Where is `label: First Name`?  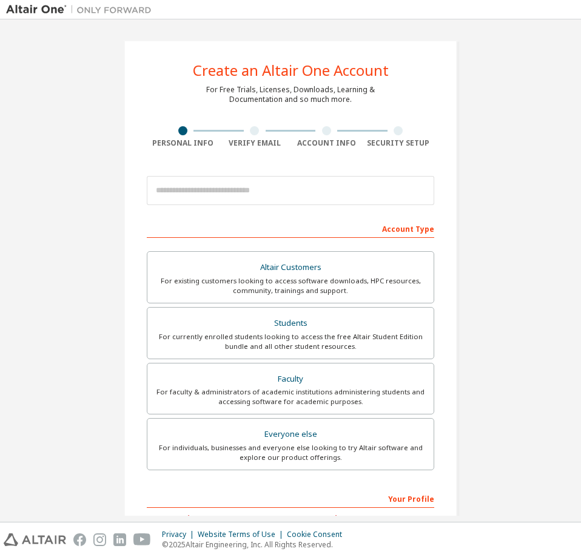 label: First Name is located at coordinates (217, 519).